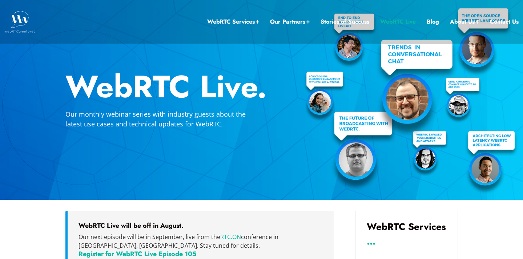 This screenshot has width=523, height=259. Describe the element at coordinates (398, 22) in the screenshot. I see `a: WebRTC Live` at that location.